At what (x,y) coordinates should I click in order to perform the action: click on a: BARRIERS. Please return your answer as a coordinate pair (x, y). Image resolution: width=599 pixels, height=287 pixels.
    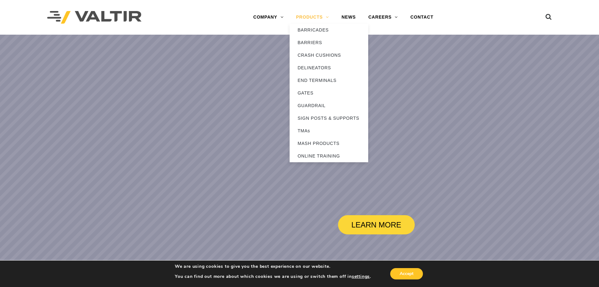
    Looking at the image, I should click on (329, 42).